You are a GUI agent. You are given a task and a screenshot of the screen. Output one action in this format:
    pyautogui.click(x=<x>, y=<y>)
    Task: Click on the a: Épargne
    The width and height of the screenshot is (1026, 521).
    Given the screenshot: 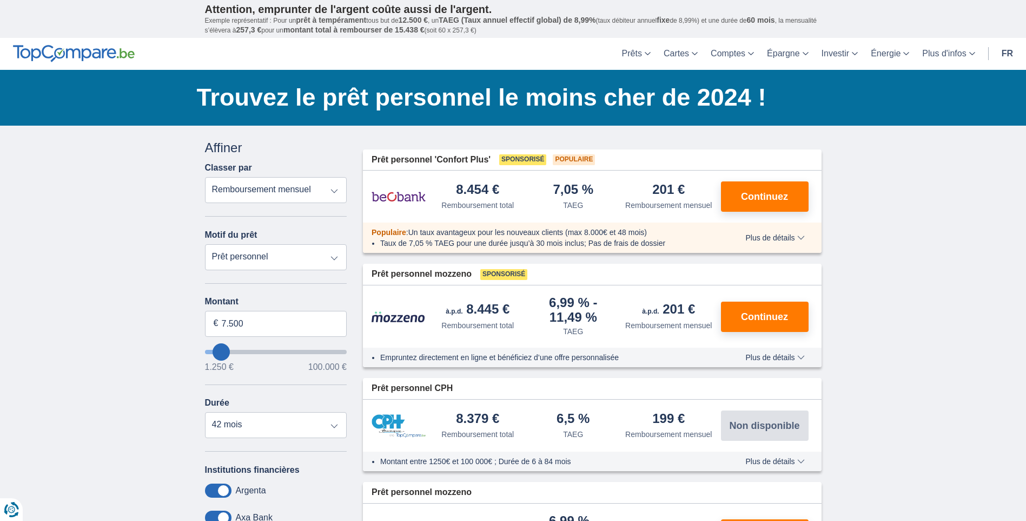 What is the action you would take?
    pyautogui.click(x=788, y=54)
    